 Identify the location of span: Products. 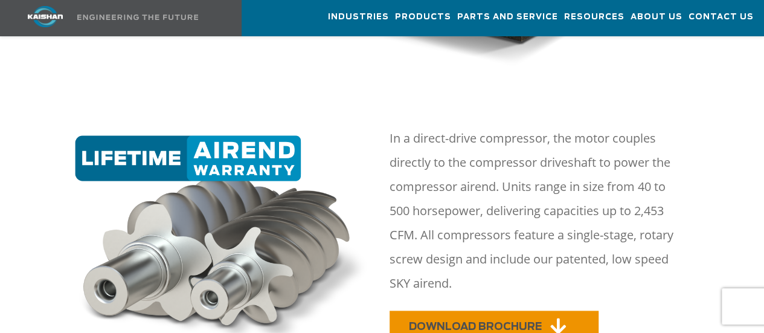
(423, 17).